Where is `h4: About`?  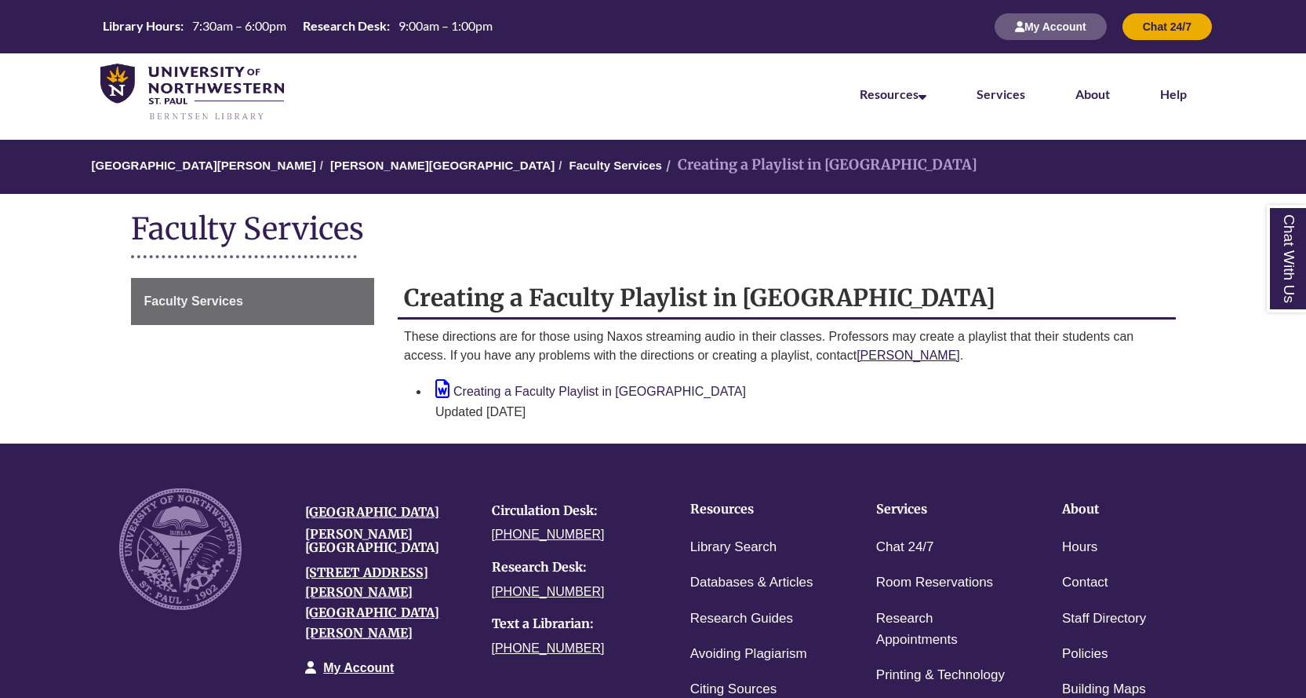 h4: About is located at coordinates (1131, 509).